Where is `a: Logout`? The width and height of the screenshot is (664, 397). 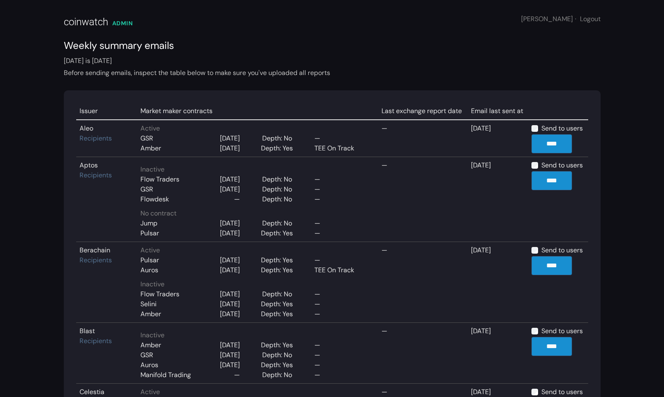
a: Logout is located at coordinates (590, 19).